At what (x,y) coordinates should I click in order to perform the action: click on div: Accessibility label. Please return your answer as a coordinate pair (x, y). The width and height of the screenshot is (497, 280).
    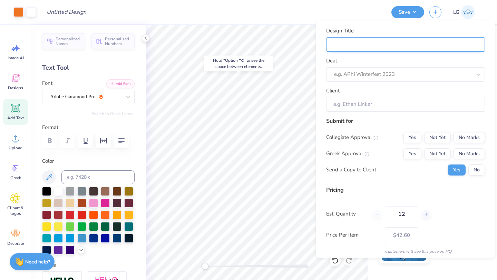
    Looking at the image, I should click on (205, 267).